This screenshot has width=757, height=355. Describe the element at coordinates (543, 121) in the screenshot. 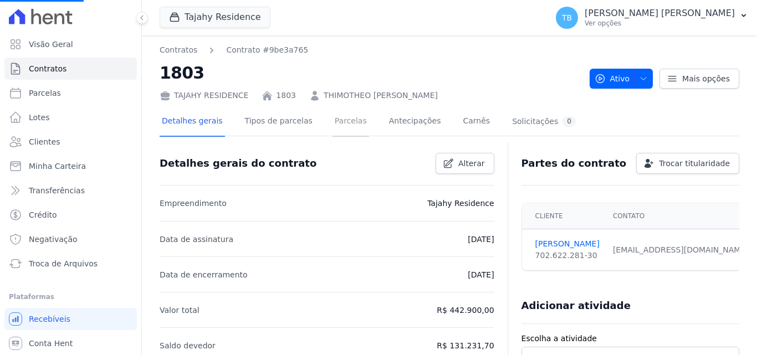

I see `div: Solicitações` at that location.